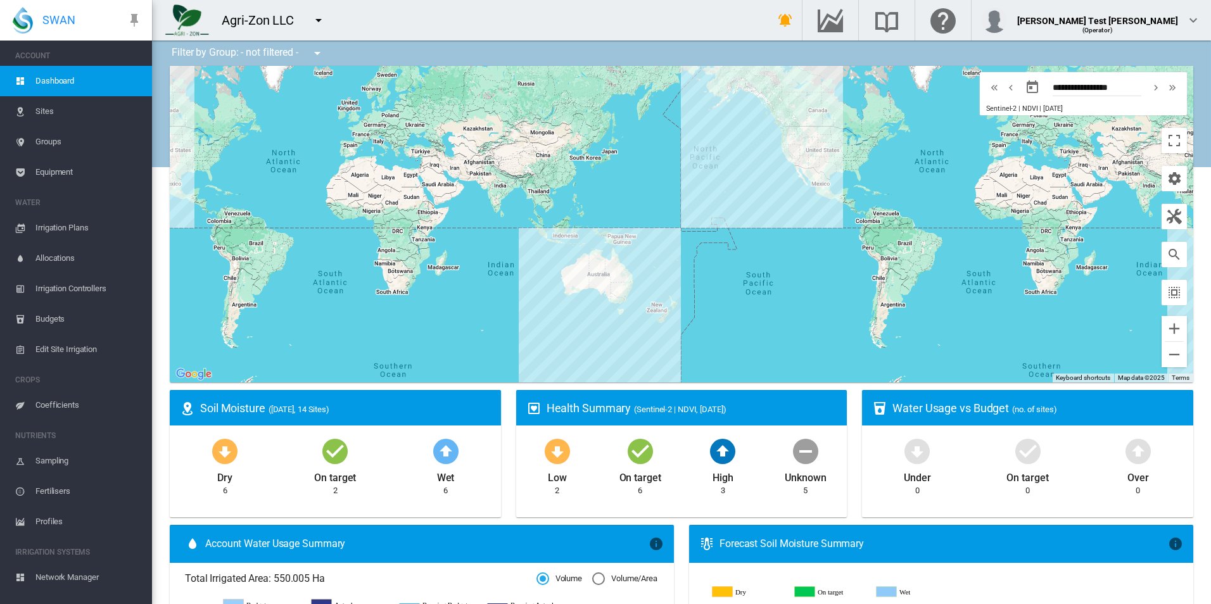 This screenshot has width=1211, height=604. Describe the element at coordinates (912, 592) in the screenshot. I see `g: Wet` at that location.